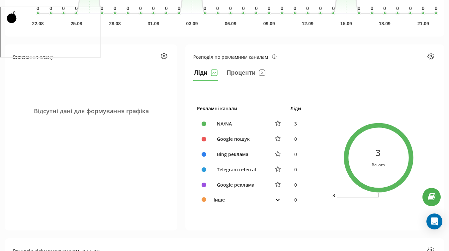 The height and width of the screenshot is (251, 449). I want to click on td: 3, so click(295, 124).